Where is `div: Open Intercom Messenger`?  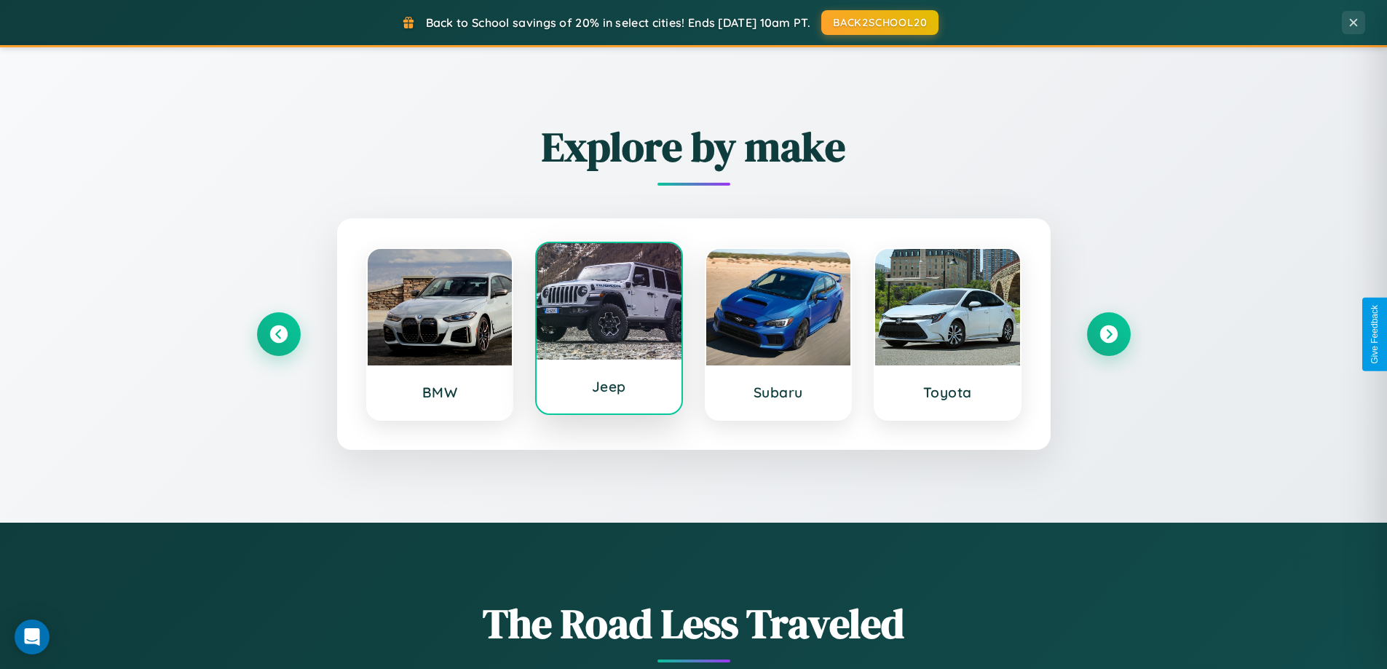 div: Open Intercom Messenger is located at coordinates (32, 637).